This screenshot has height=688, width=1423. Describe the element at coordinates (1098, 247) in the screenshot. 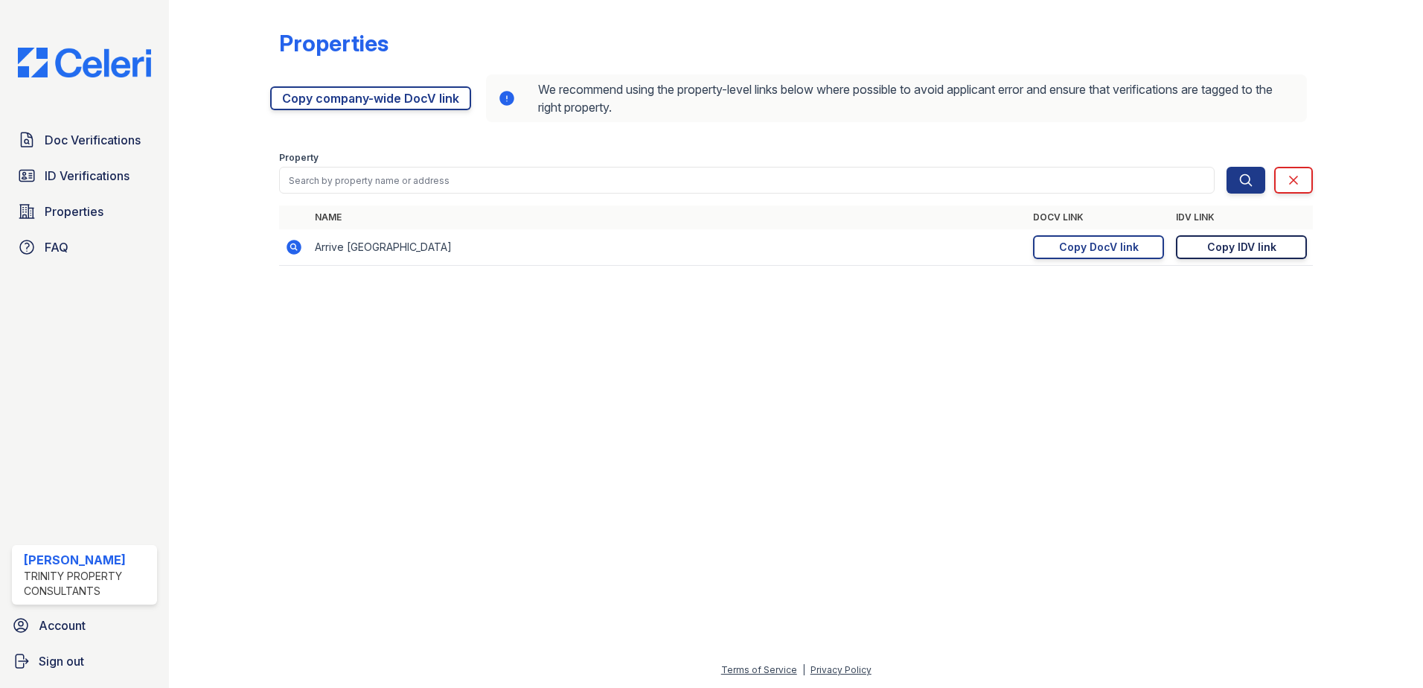

I see `div: Copy DocV link` at that location.